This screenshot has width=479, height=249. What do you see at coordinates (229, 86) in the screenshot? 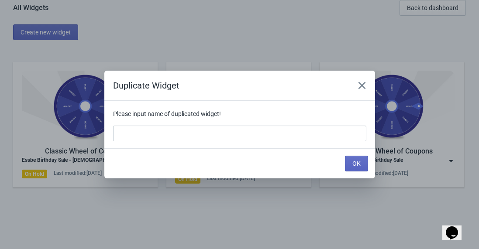
I see `h2: Duplicate Widget` at bounding box center [229, 86].